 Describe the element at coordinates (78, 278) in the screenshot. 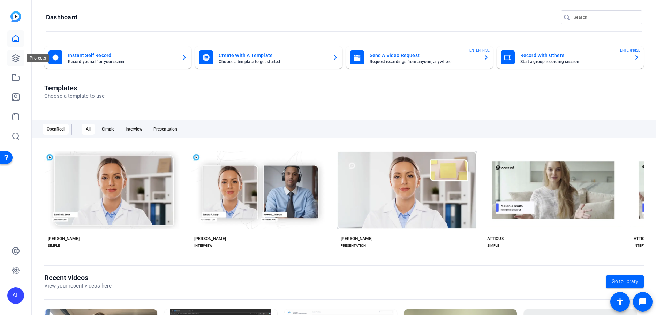

I see `h1: Recent videos` at that location.